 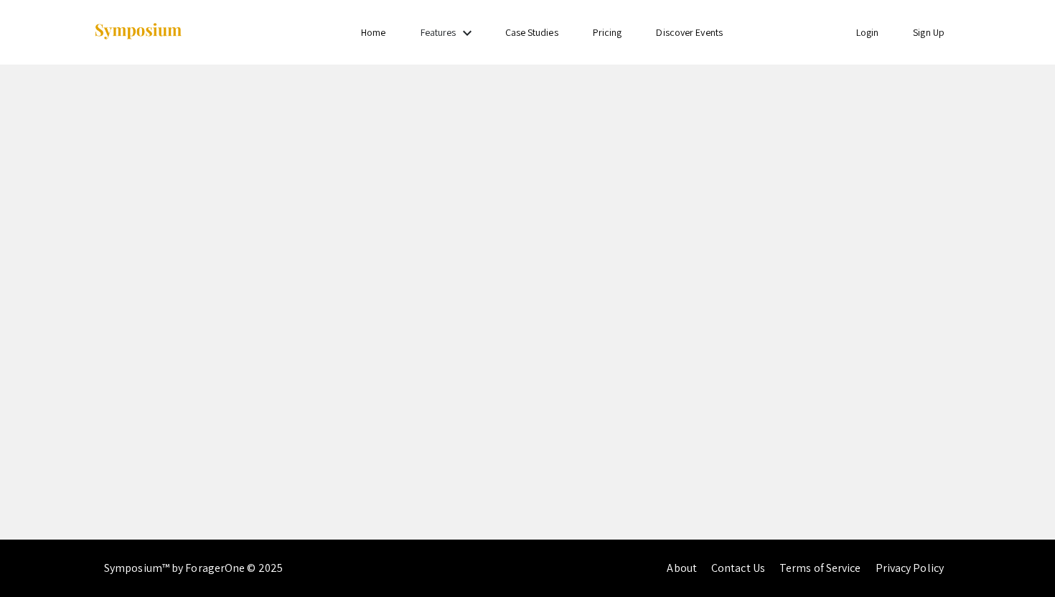 What do you see at coordinates (681, 567) in the screenshot?
I see `a: About` at bounding box center [681, 567].